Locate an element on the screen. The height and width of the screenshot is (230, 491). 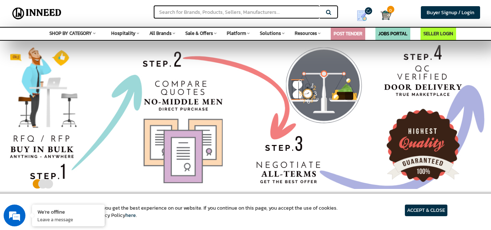
article: We use cookies to ensure you get the best experience on our website. If you continue on this page... is located at coordinates (190, 212).